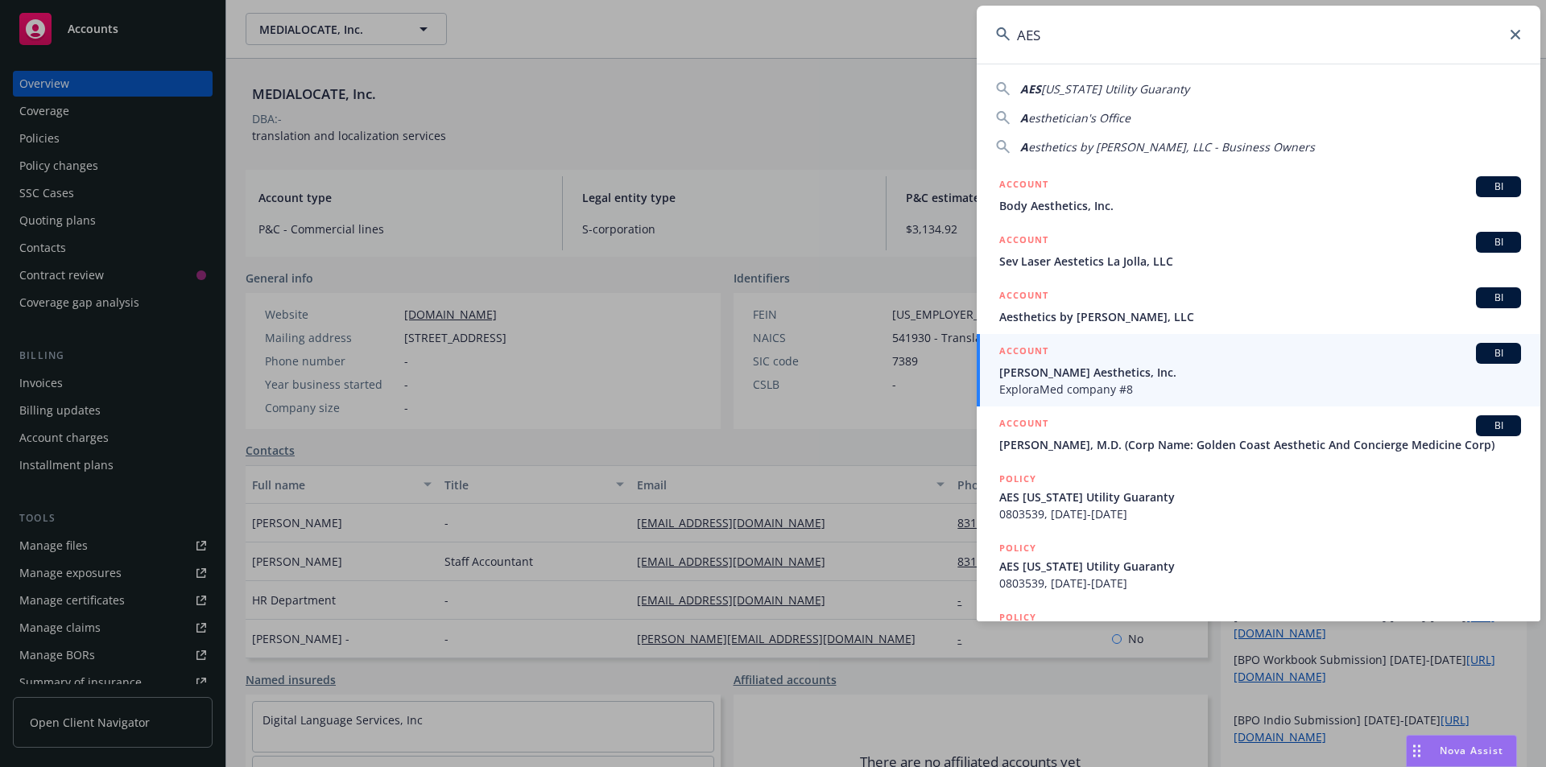  What do you see at coordinates (1260, 205) in the screenshot?
I see `span: Body Aesthetics, Inc.` at bounding box center [1260, 205].